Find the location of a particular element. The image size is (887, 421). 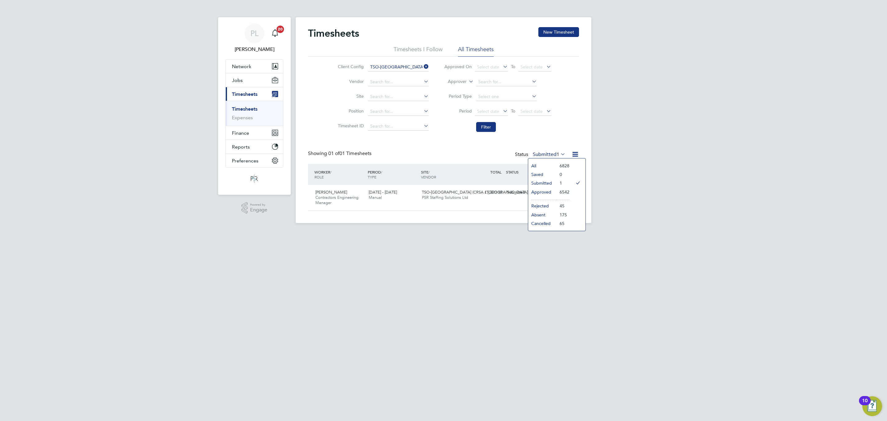

li: All is located at coordinates (542, 166).